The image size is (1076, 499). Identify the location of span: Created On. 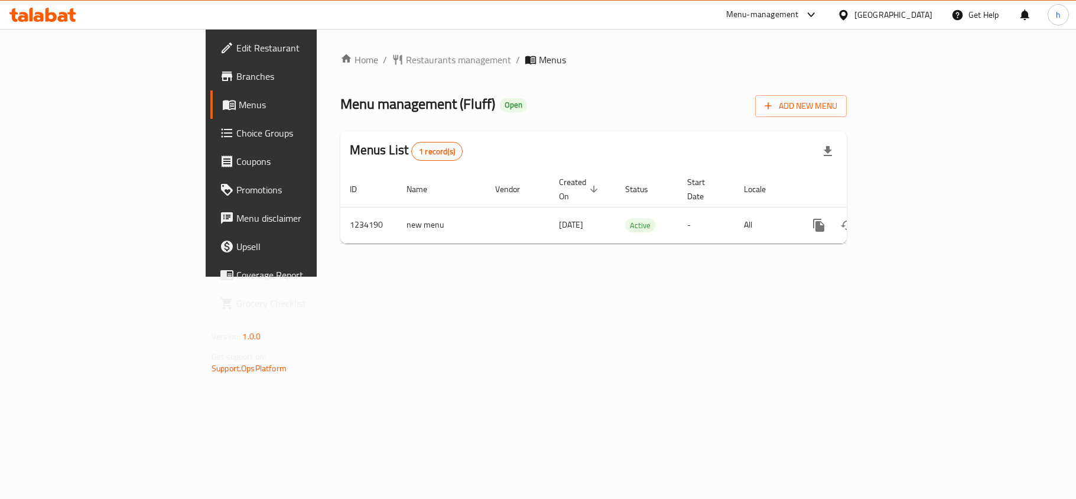
(580, 189).